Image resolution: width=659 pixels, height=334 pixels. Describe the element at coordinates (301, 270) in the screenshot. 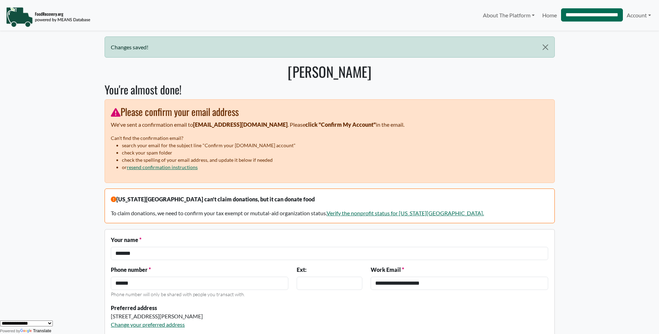

I see `label: Ext:` at that location.